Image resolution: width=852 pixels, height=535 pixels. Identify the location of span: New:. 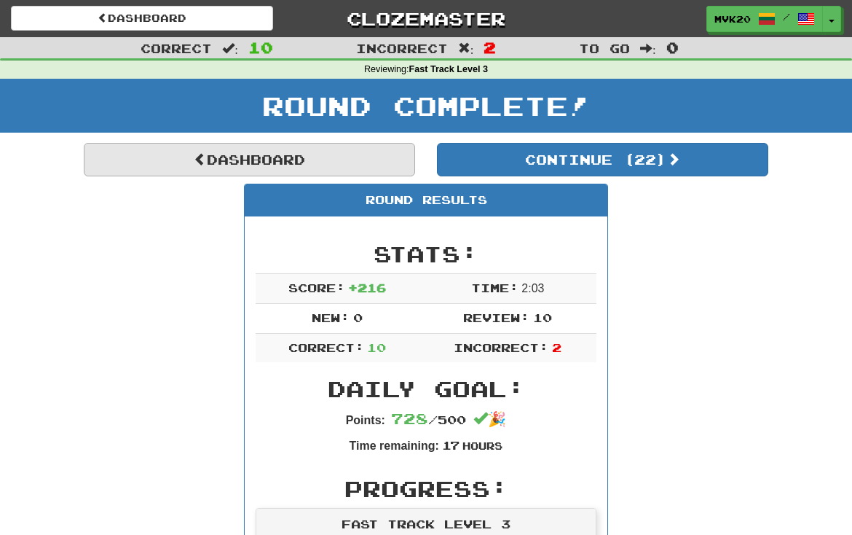
(331, 317).